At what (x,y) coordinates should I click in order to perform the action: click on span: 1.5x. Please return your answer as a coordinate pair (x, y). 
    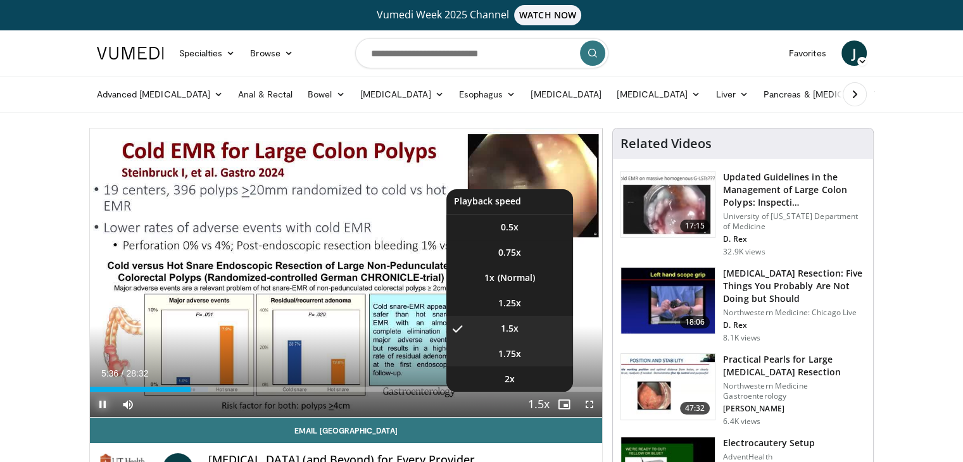
    Looking at the image, I should click on (509, 328).